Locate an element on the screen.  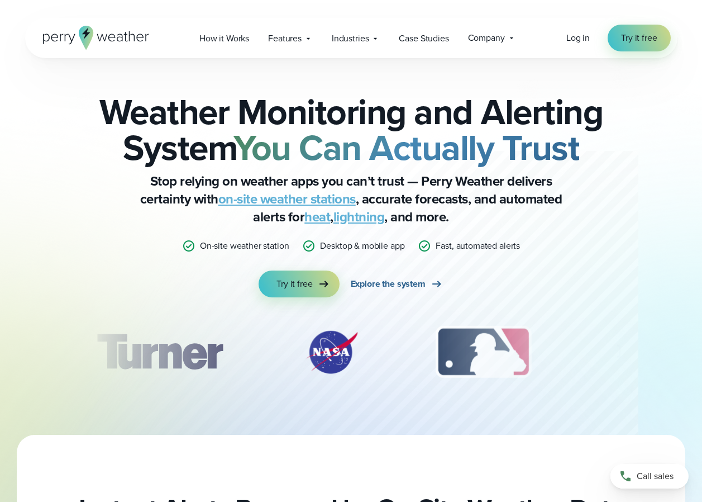
p: Fast, automated alerts is located at coordinates (478, 246).